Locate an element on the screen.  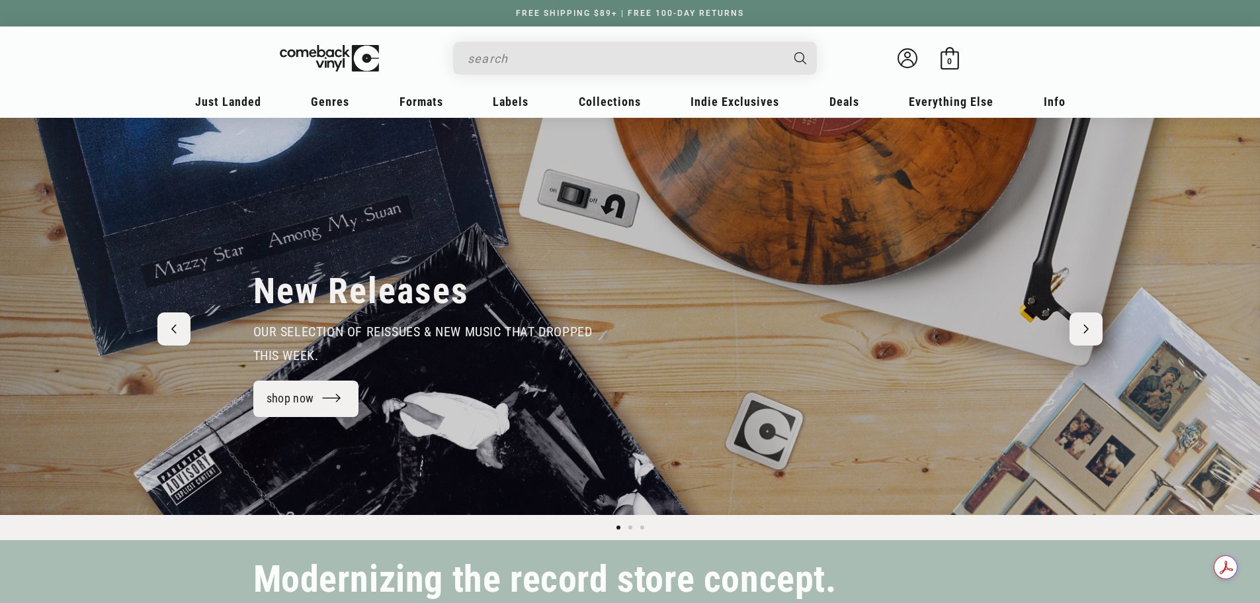
span: Collections is located at coordinates (610, 101).